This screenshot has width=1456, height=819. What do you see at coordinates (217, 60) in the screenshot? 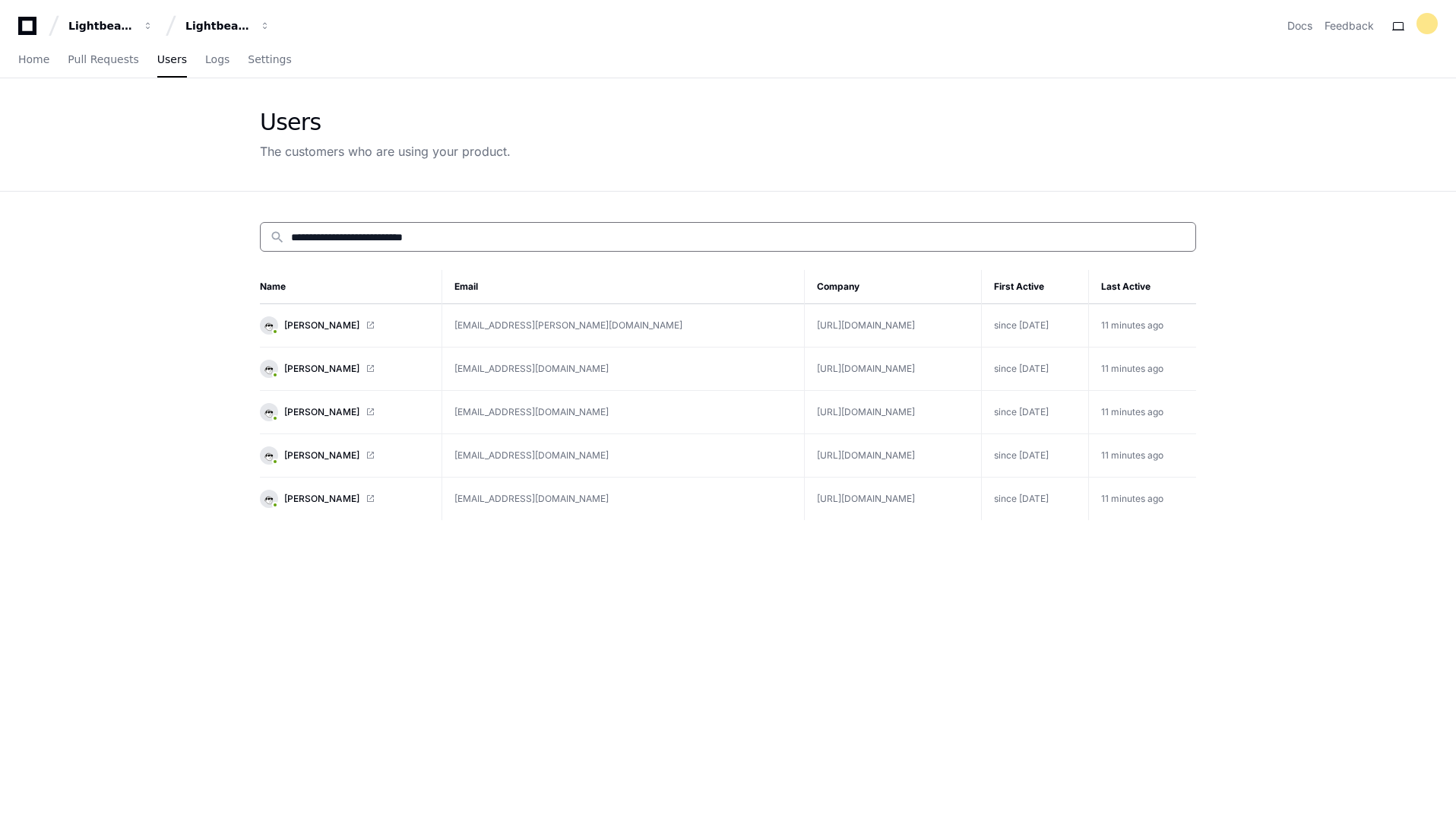
I see `a: Logs` at bounding box center [217, 60].